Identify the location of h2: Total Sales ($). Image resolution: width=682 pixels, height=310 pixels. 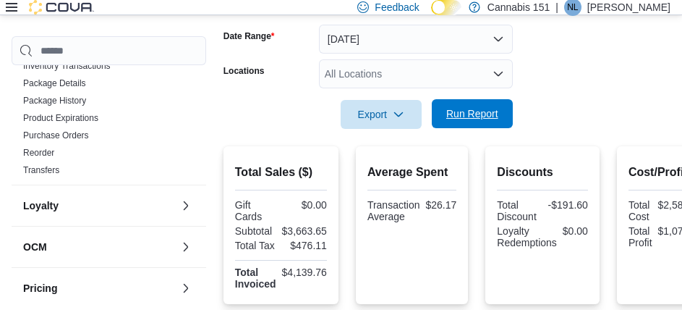
(281, 172).